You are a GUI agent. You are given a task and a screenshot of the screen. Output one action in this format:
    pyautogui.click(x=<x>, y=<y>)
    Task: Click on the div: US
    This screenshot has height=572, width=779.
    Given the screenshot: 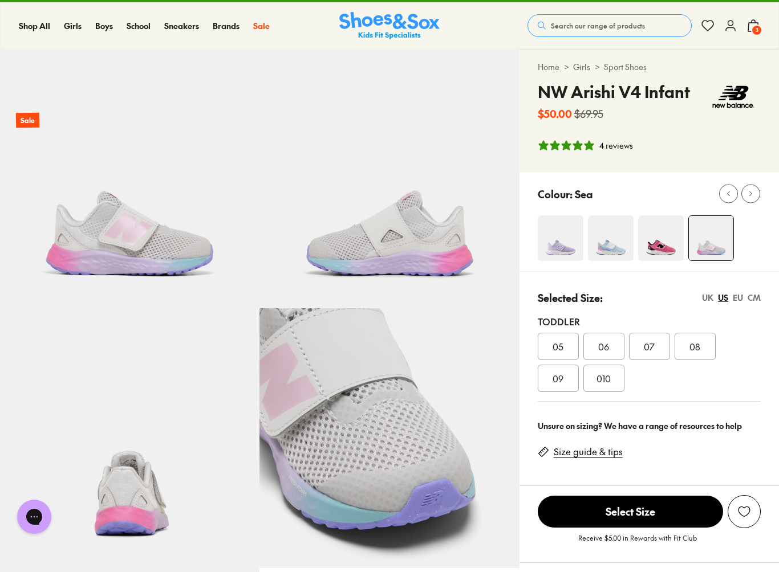 What is the action you would take?
    pyautogui.click(x=723, y=298)
    